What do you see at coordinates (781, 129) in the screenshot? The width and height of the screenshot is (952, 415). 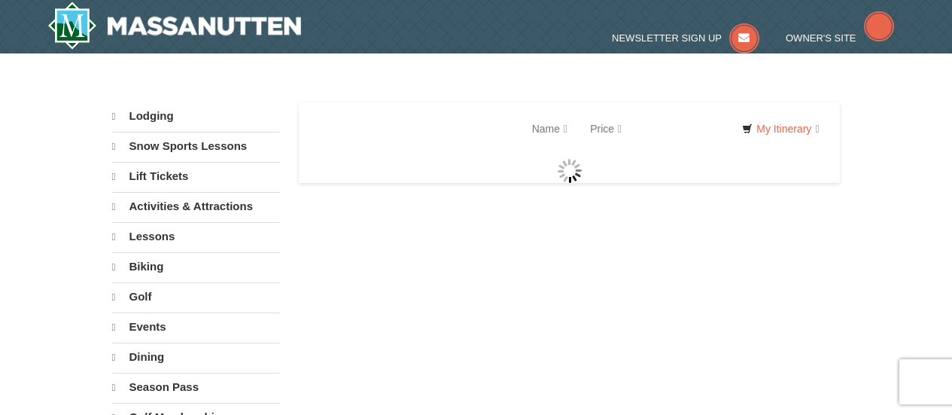 I see `a: My Itinerary` at bounding box center [781, 129].